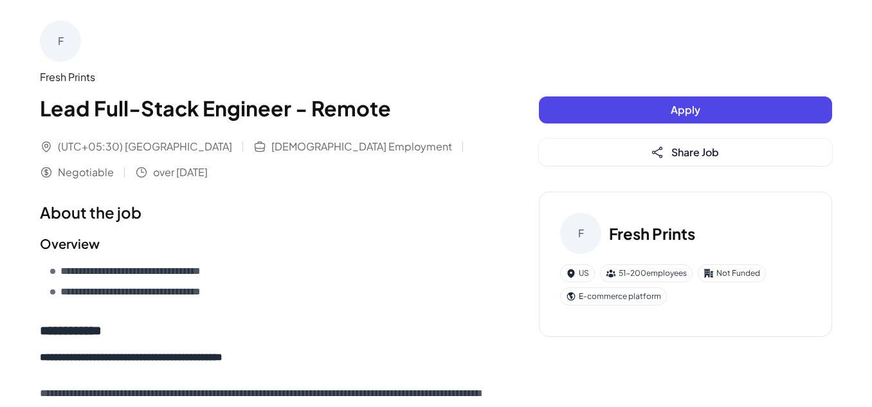 The width and height of the screenshot is (872, 407). Describe the element at coordinates (731, 273) in the screenshot. I see `div: Not Funded` at that location.